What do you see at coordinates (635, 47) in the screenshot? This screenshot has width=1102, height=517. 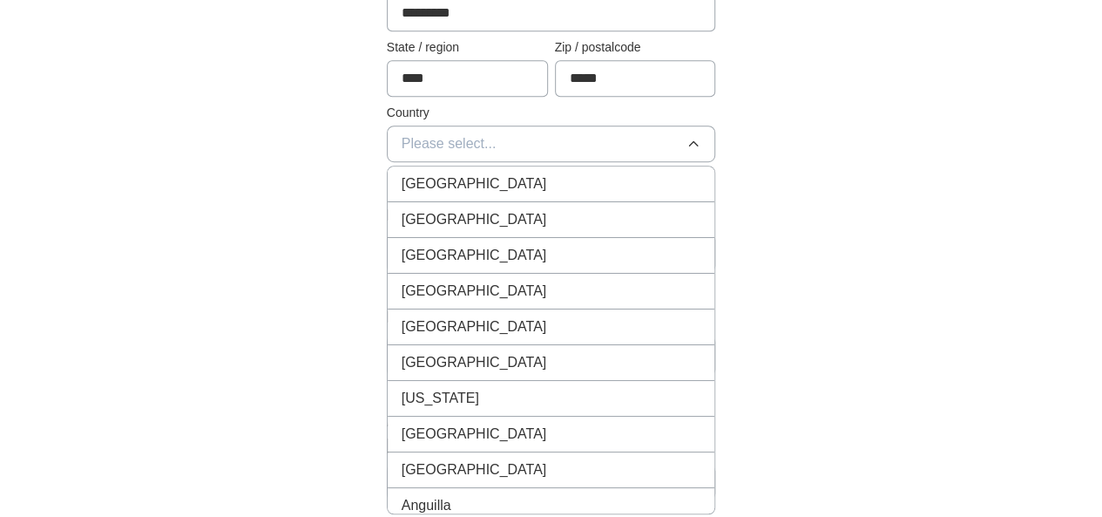 I see `label: Zip / postalcode` at bounding box center [635, 47].